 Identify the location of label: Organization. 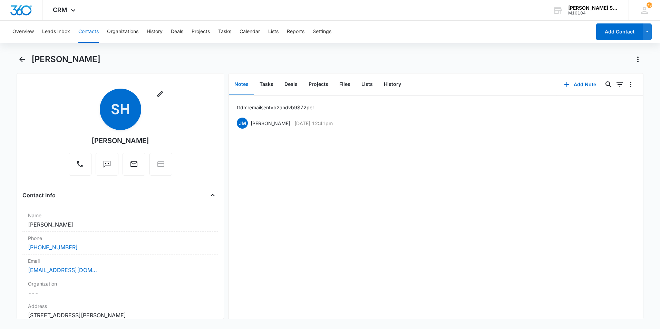
(120, 284).